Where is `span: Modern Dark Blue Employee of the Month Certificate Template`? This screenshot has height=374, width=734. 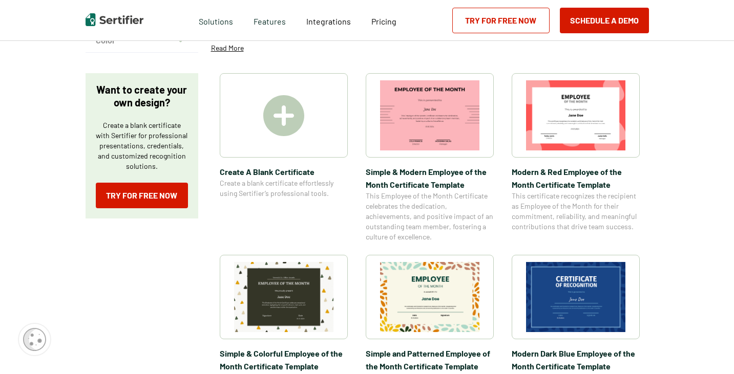
span: Modern Dark Blue Employee of the Month Certificate Template is located at coordinates (576, 360).